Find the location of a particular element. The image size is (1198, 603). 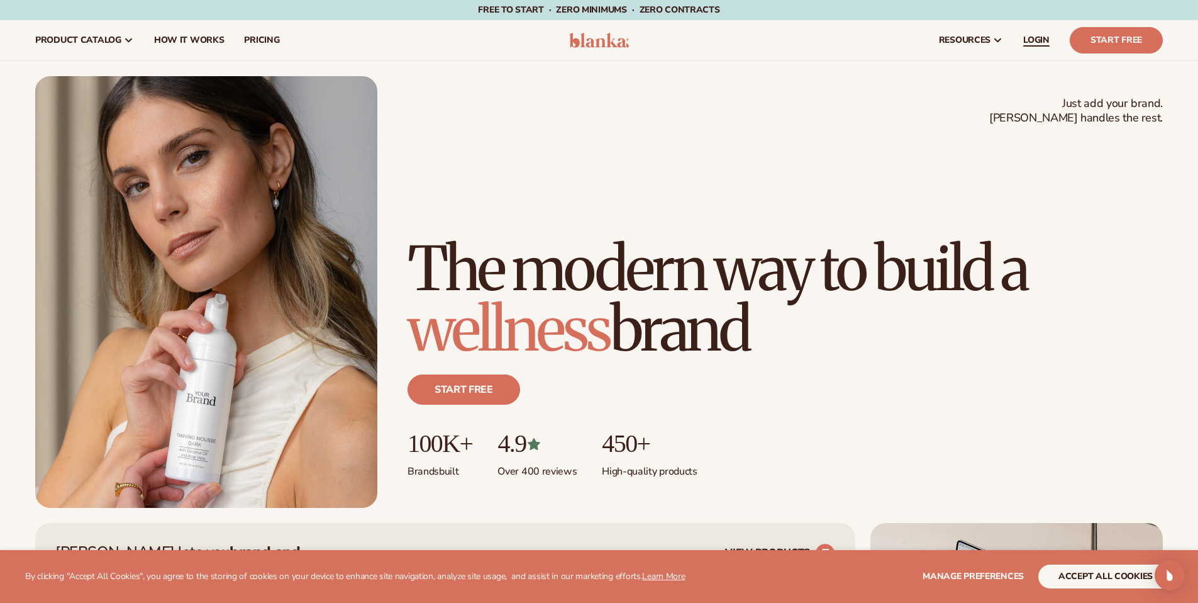

a: LOGIN is located at coordinates (1037, 40).